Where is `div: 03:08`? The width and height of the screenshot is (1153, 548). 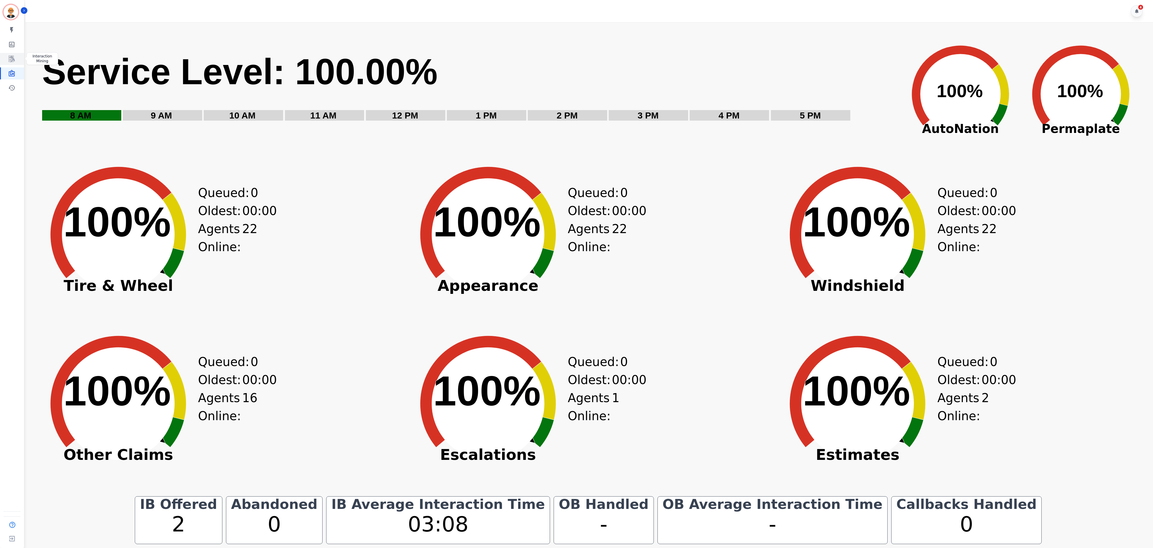 div: 03:08 is located at coordinates (438, 524).